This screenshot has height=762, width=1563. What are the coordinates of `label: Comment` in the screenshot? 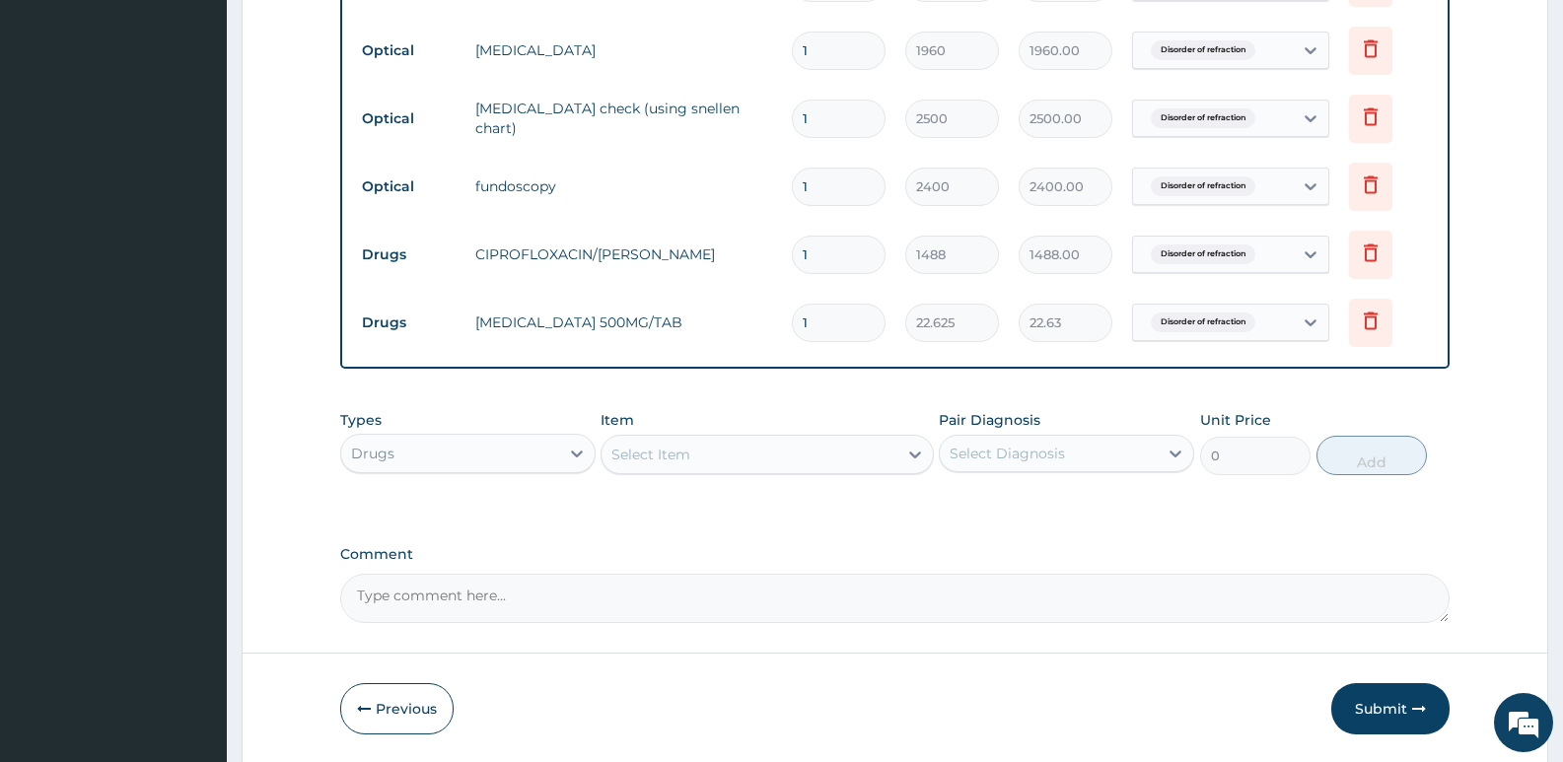 It's located at (895, 554).